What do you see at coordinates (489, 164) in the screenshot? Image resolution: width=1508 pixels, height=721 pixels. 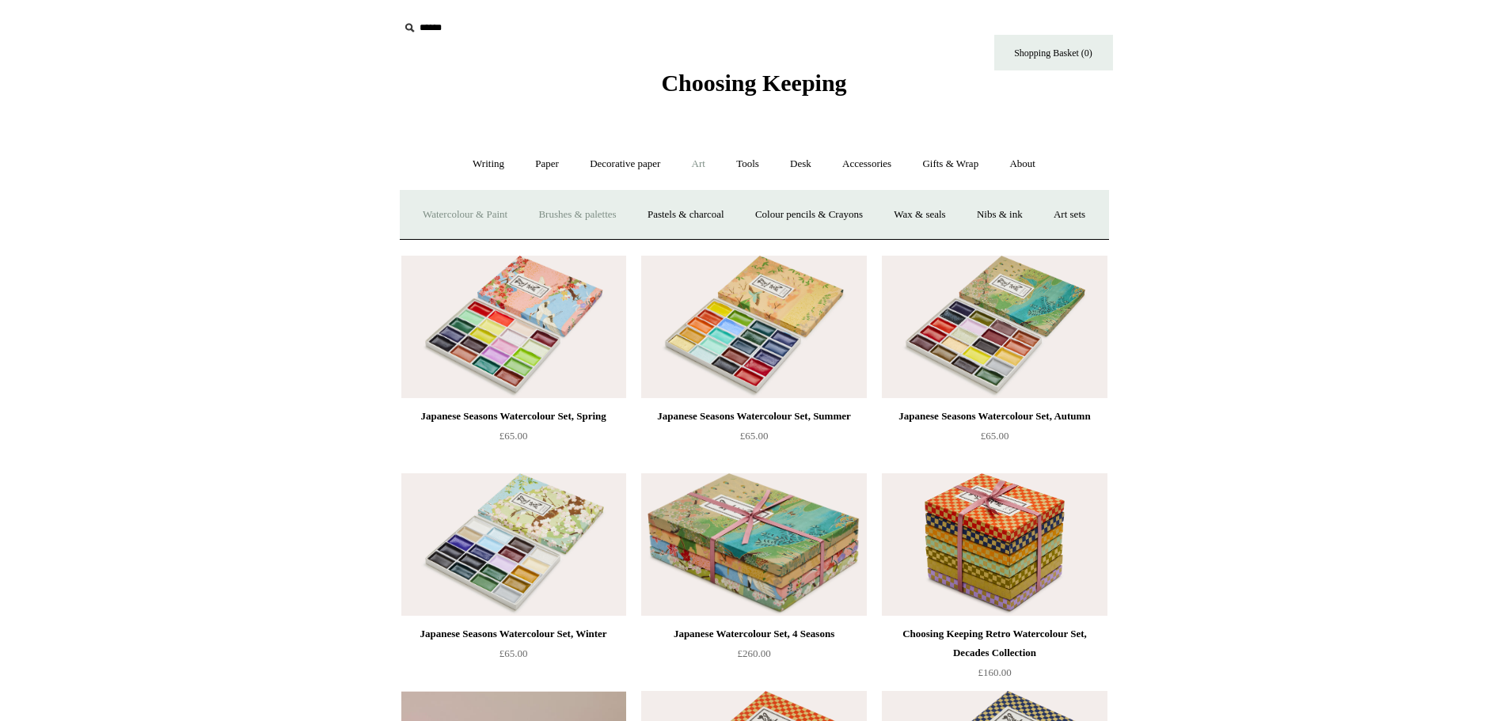 I see `a: Writing` at bounding box center [489, 164].